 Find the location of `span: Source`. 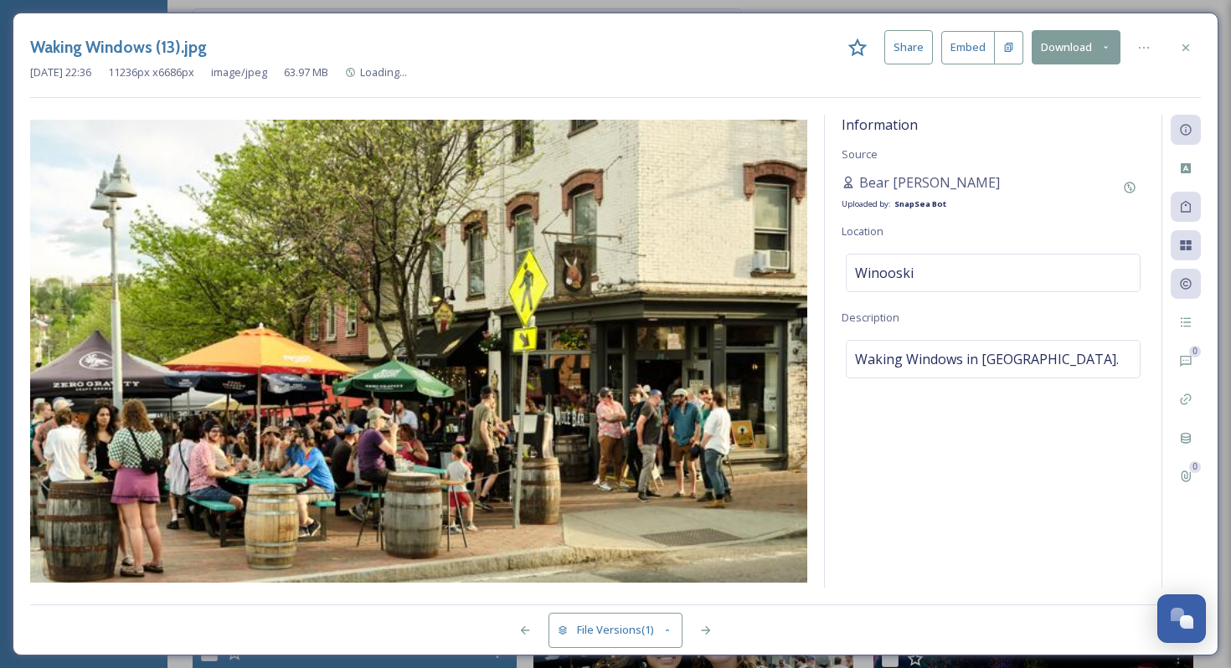

span: Source is located at coordinates (859, 154).